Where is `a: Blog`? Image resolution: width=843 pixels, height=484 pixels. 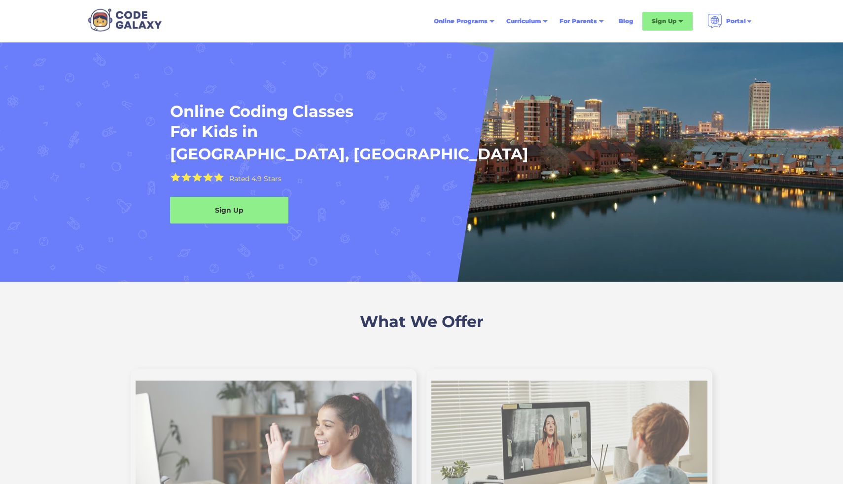
a: Blog is located at coordinates (626, 21).